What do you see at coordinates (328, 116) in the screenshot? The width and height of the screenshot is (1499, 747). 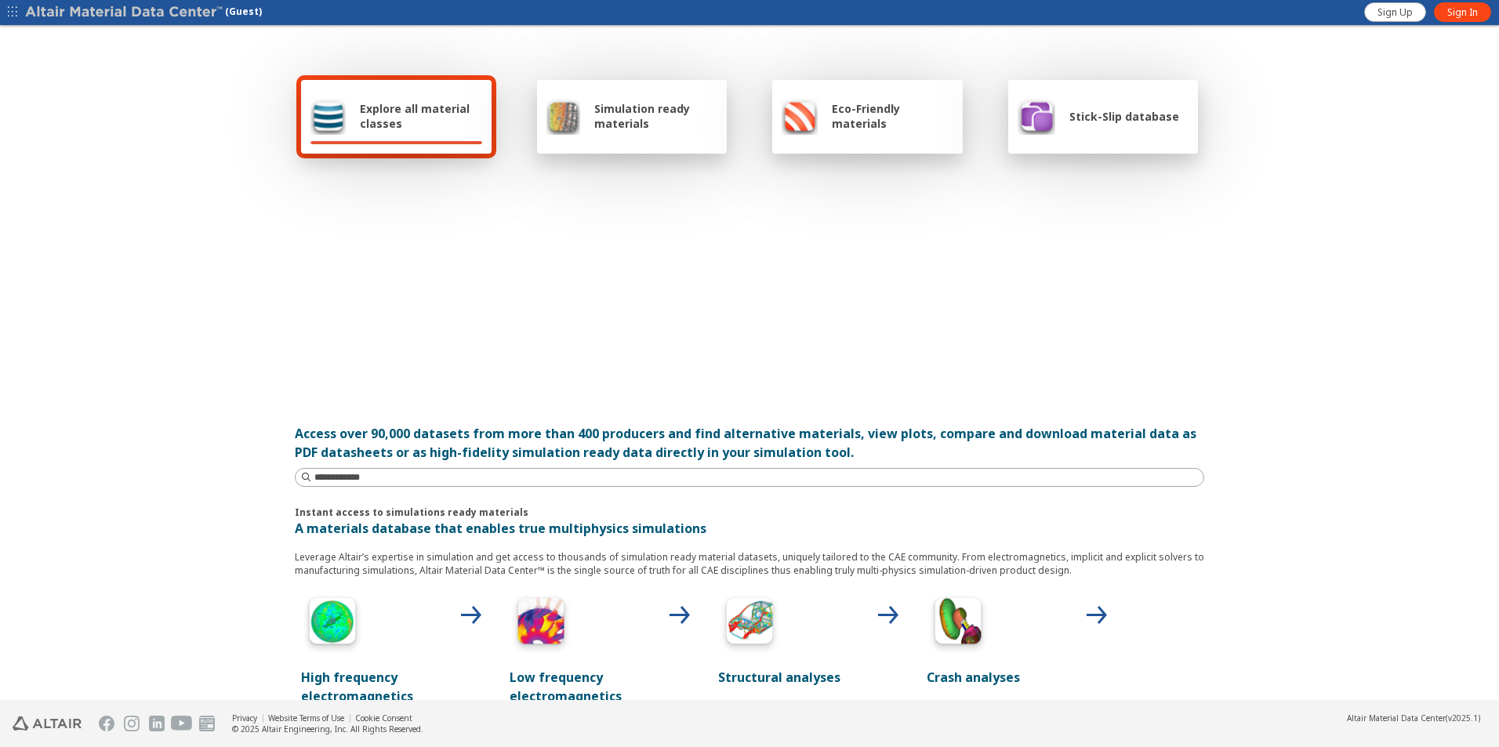 I see `img: Explore all material classes` at bounding box center [328, 116].